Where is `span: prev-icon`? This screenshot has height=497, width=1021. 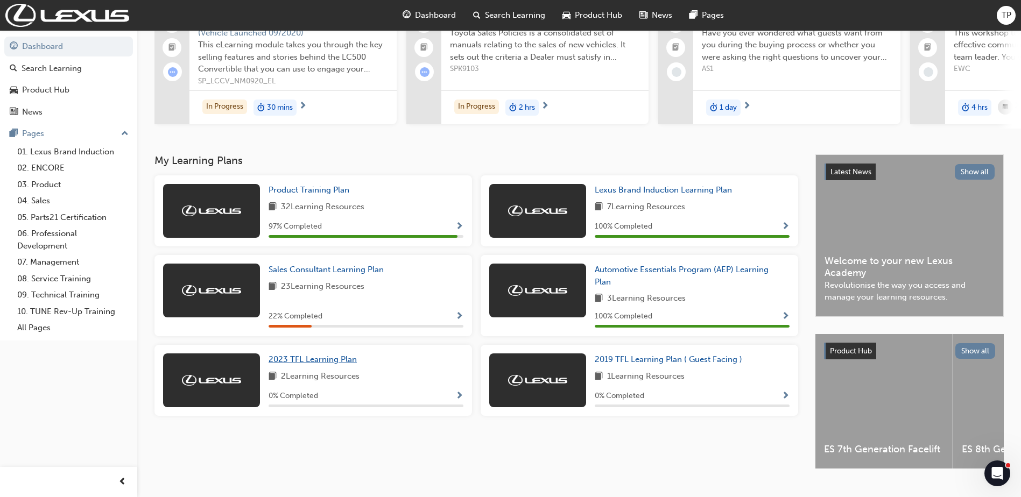
span: prev-icon is located at coordinates (122, 482).